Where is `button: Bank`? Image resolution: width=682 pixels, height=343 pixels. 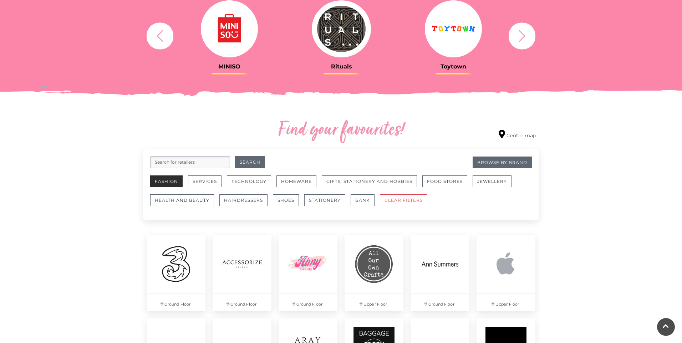 button: Bank is located at coordinates (362, 200).